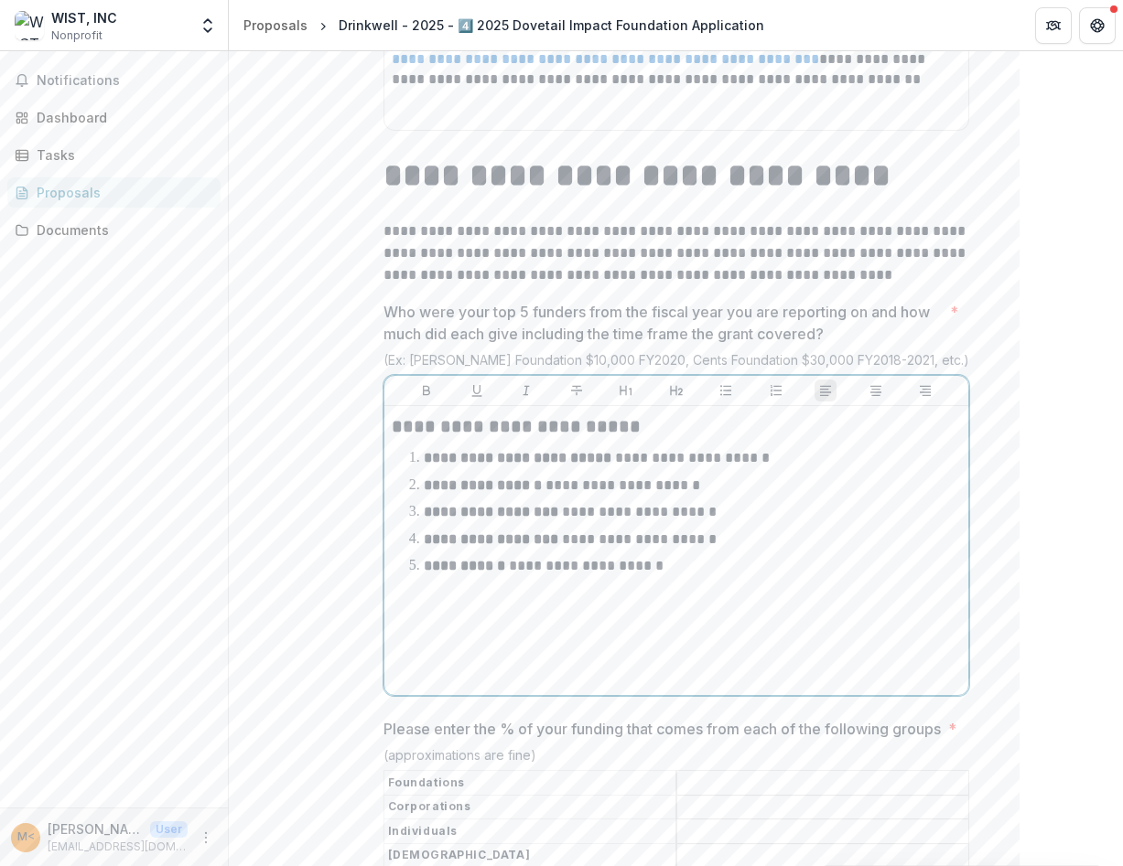  Describe the element at coordinates (1053, 26) in the screenshot. I see `button: Partners` at that location.